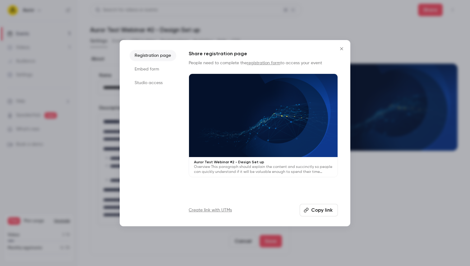 The width and height of the screenshot is (470, 266). What do you see at coordinates (263, 170) in the screenshot?
I see `p: Overview This paragraph should explain the content and succinctly so people can quickly understan...` at bounding box center [263, 170].